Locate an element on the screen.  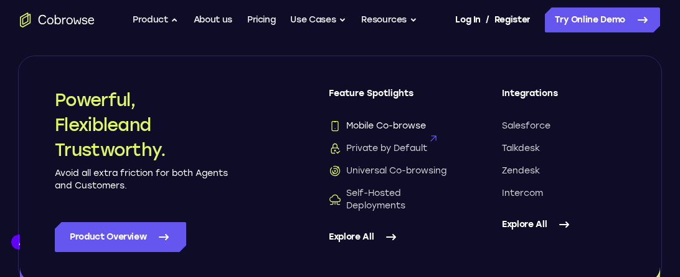
h2: Powerful, Flexible and Trustworthy. is located at coordinates (142, 125).